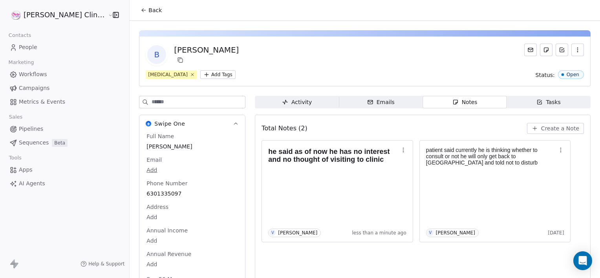 Image resolution: width=600 pixels, height=278 pixels. Describe the element at coordinates (297, 102) in the screenshot. I see `div: Activity` at that location.